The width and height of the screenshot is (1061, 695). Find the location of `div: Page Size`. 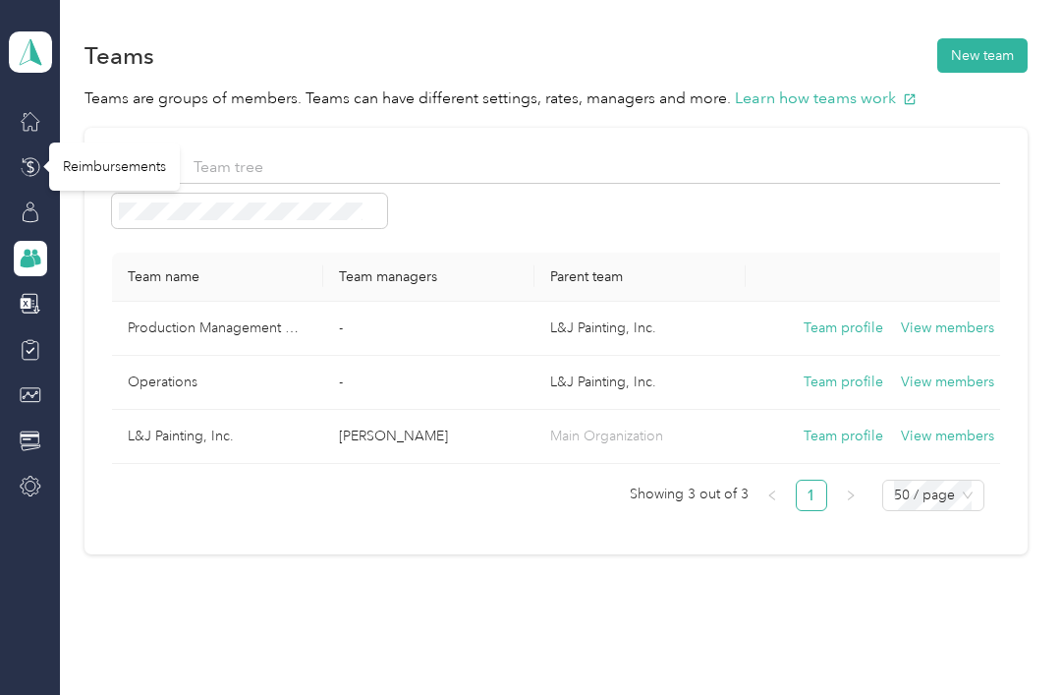

div: Page Size is located at coordinates (933, 495).